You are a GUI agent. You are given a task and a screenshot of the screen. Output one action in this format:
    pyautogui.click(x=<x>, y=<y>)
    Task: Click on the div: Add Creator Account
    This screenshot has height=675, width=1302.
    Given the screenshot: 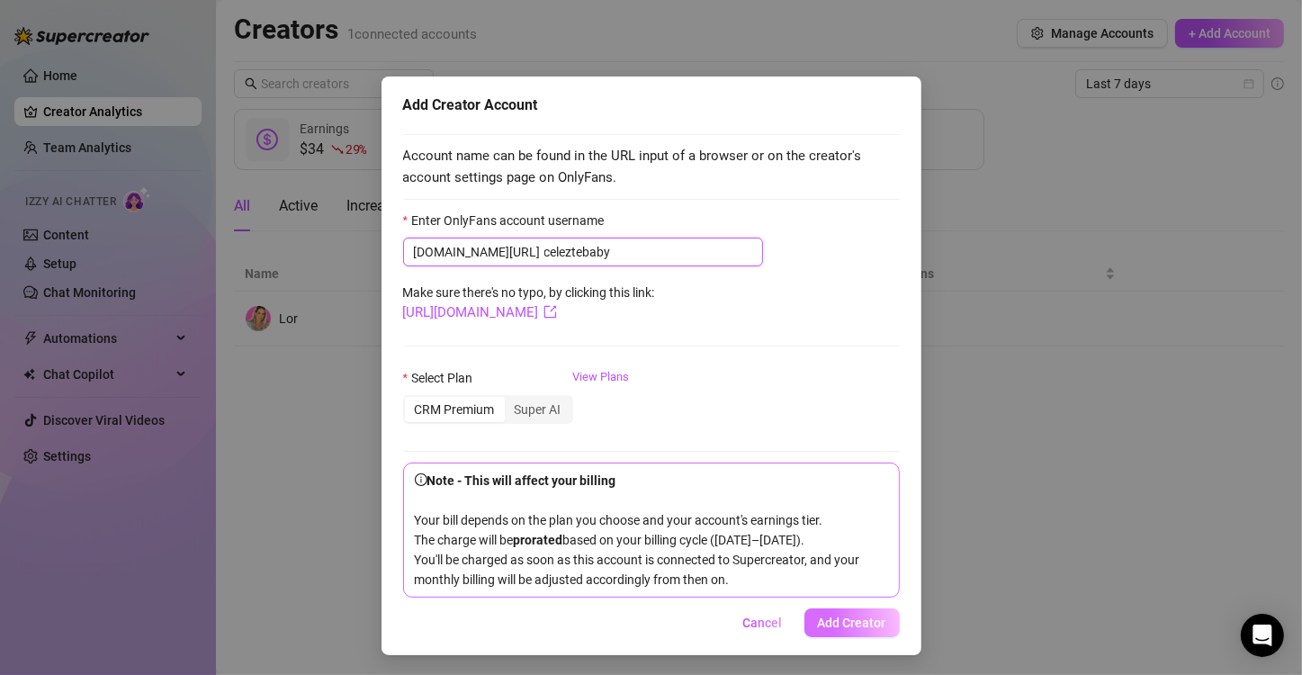 What is the action you would take?
    pyautogui.click(x=651, y=105)
    